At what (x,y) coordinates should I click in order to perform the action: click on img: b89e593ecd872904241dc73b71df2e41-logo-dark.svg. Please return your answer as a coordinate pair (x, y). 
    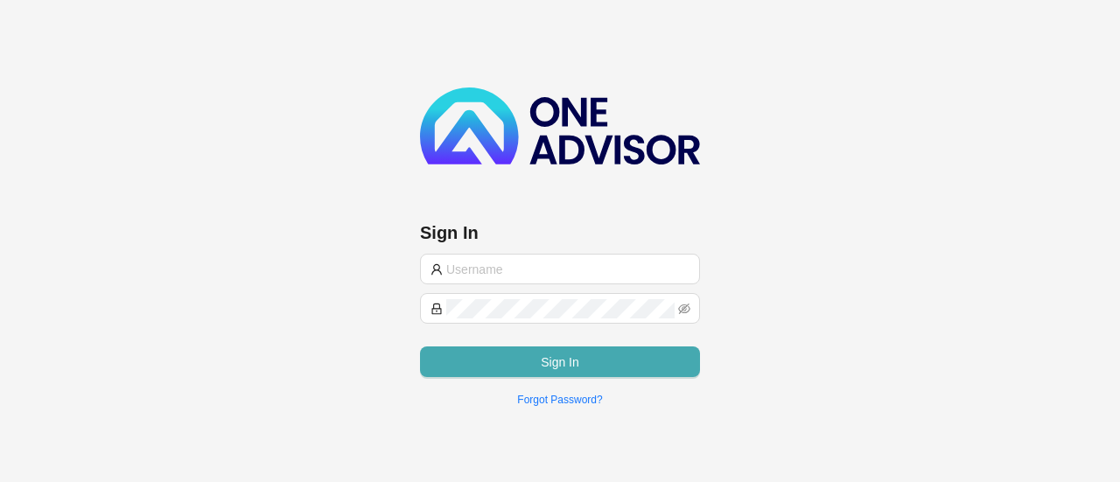
    Looking at the image, I should click on (560, 126).